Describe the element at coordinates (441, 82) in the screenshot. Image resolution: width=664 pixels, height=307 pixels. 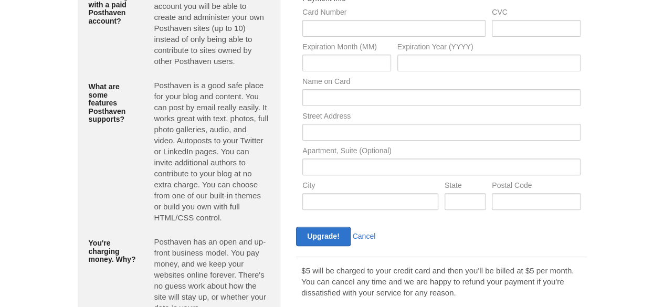
I see `label: Name on Card` at that location.